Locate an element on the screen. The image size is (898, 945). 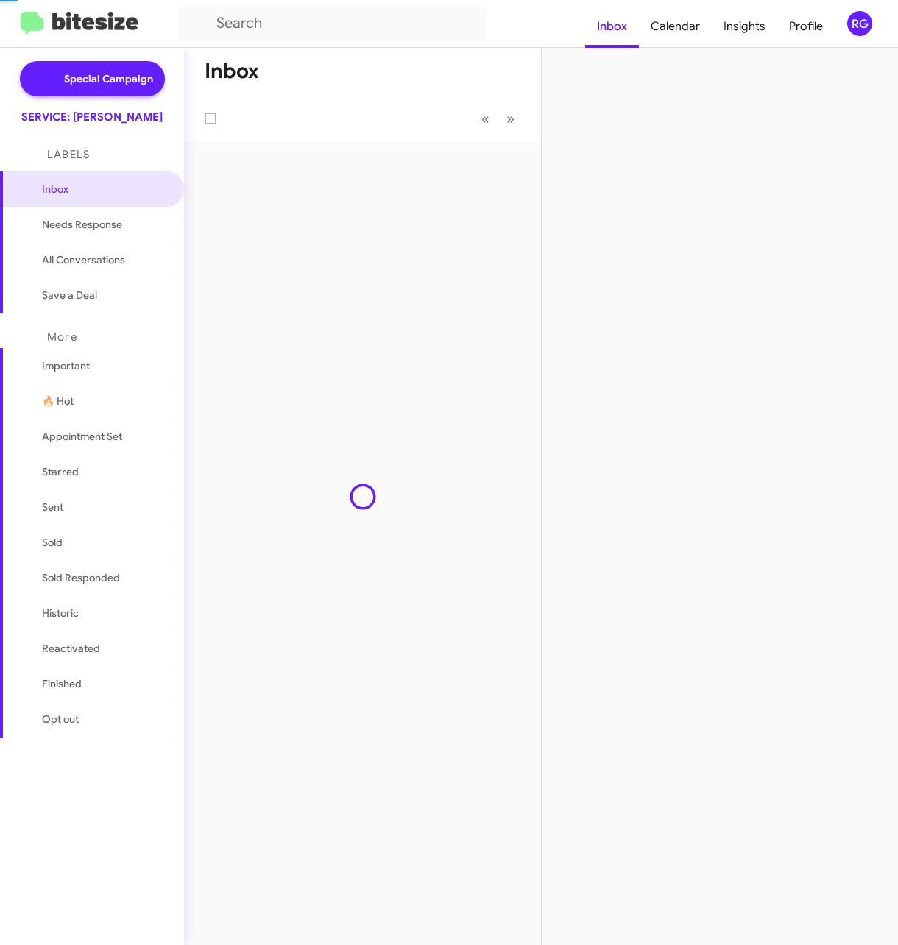
span: Historic is located at coordinates (60, 613).